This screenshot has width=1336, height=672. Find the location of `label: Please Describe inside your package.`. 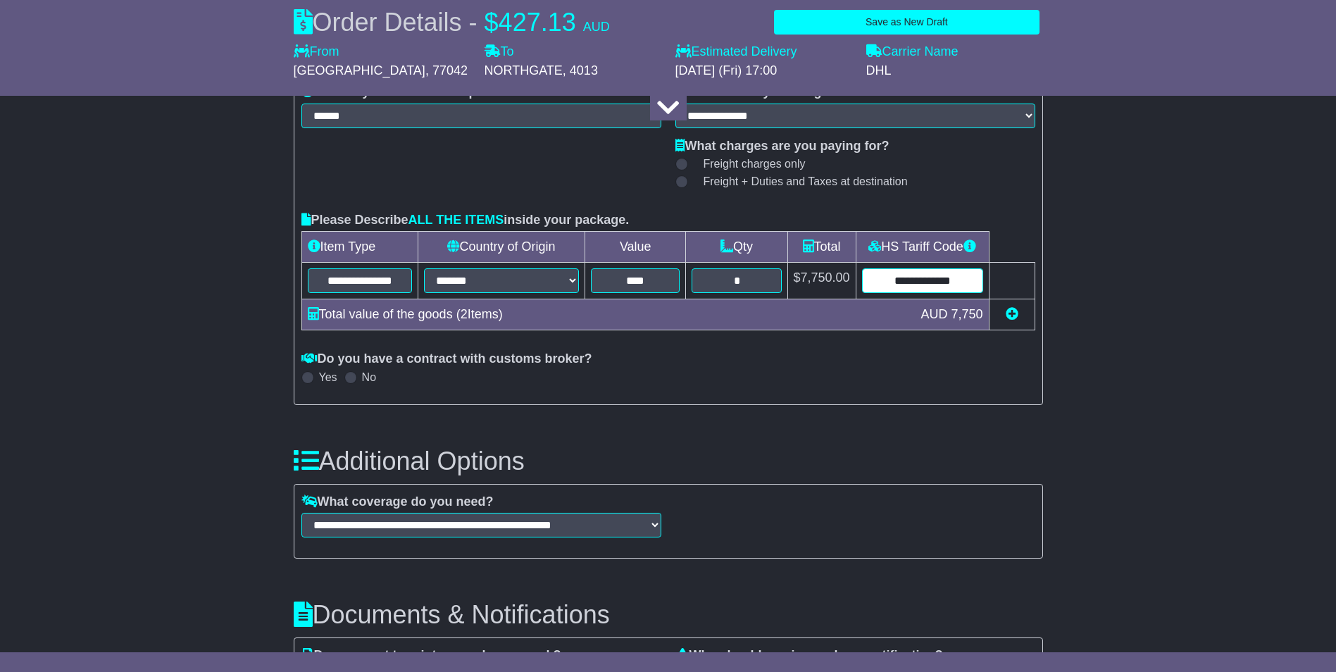

label: Please Describe inside your package. is located at coordinates (465, 220).